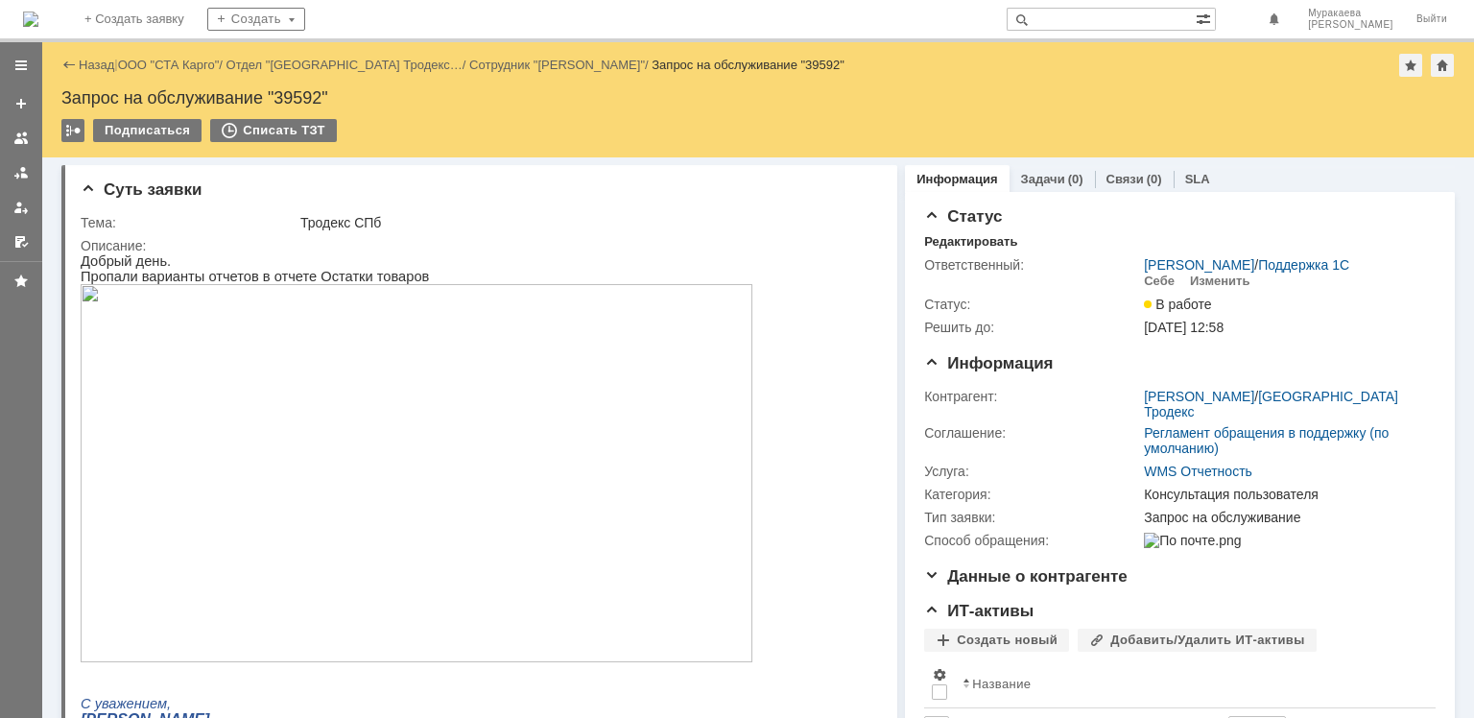 This screenshot has width=1474, height=718. I want to click on a: Мои заявки, so click(21, 207).